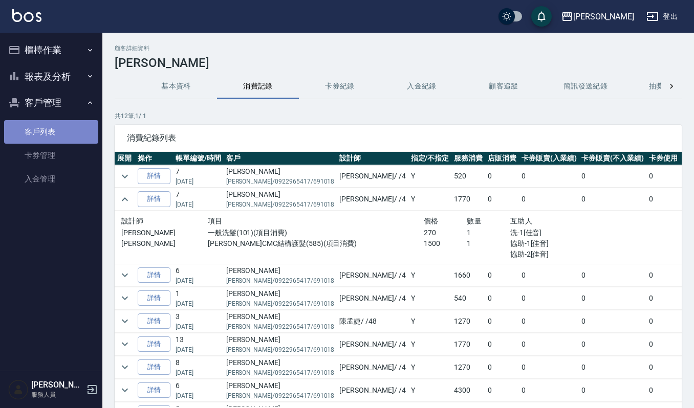 The height and width of the screenshot is (408, 694). I want to click on button: 卡券紀錄, so click(340, 86).